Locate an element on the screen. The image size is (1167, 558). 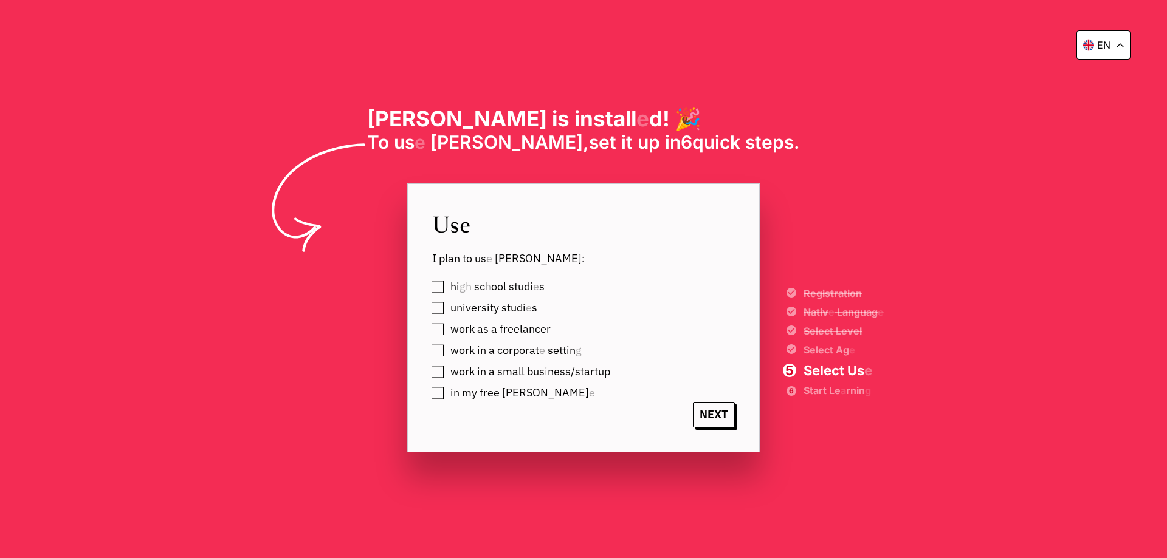
readpronunciation-word: university is located at coordinates (475, 307).